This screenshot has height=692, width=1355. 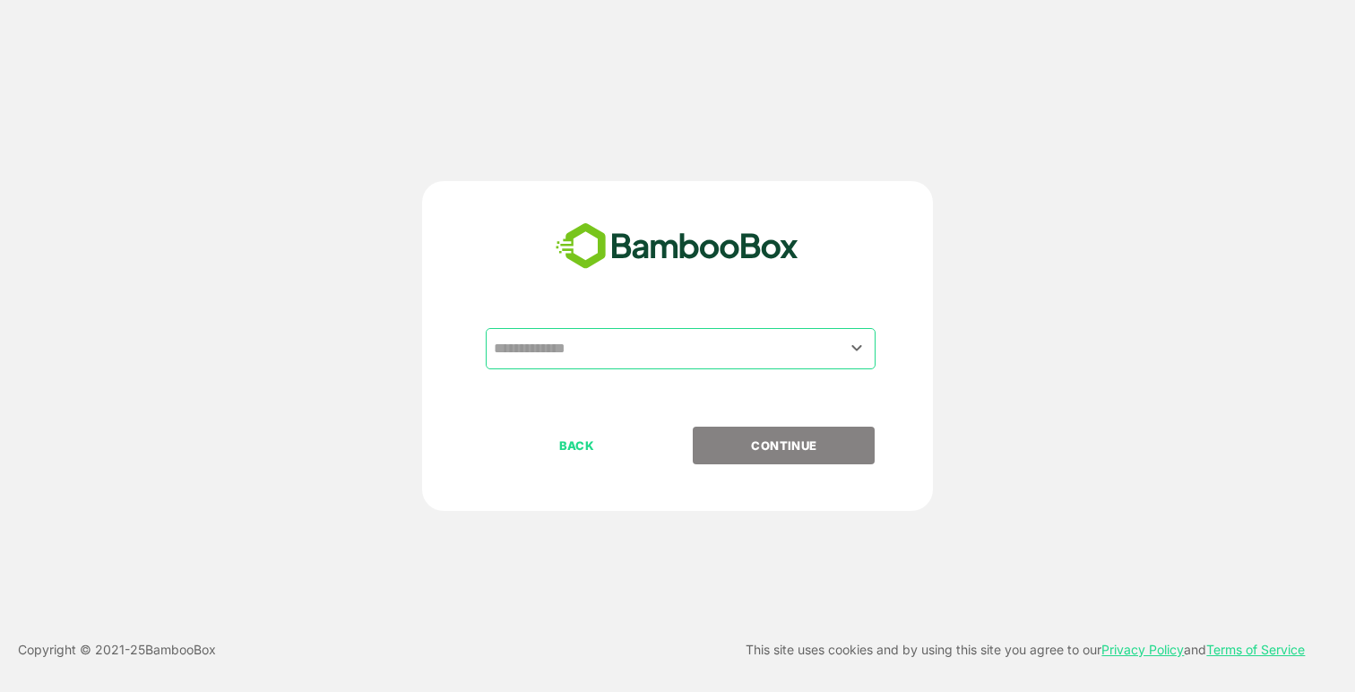 I want to click on button: Open, so click(x=857, y=348).